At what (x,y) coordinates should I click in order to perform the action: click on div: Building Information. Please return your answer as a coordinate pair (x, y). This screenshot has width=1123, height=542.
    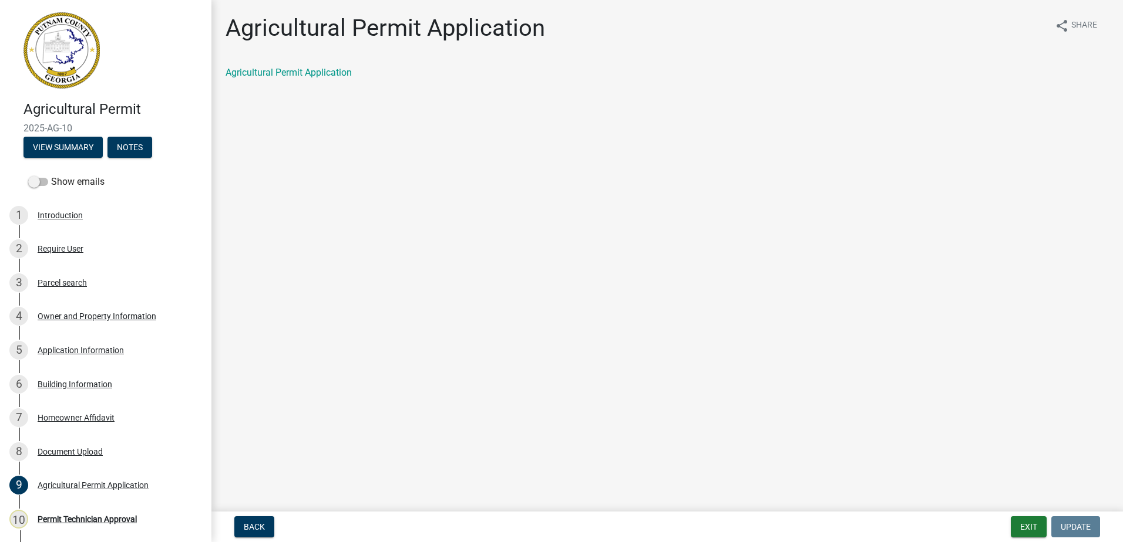
    Looking at the image, I should click on (75, 385).